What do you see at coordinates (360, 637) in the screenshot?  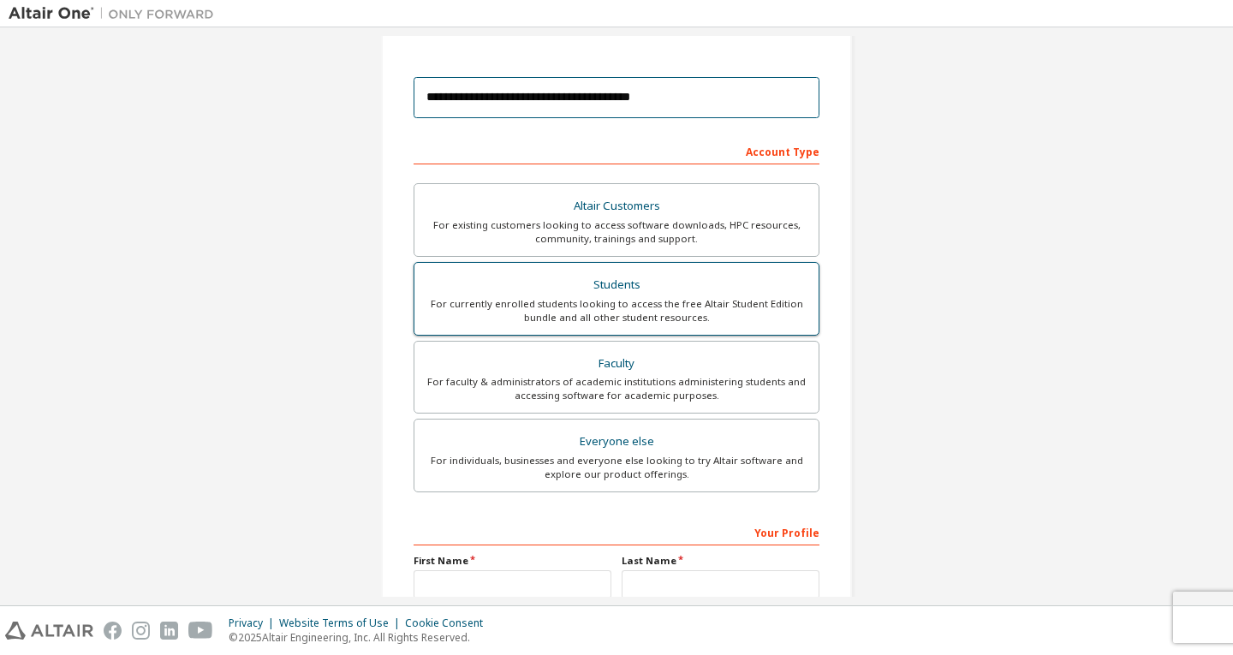 I see `p: © 2025 Altair Engineering, Inc. All Rights Reserved.` at bounding box center [360, 637].